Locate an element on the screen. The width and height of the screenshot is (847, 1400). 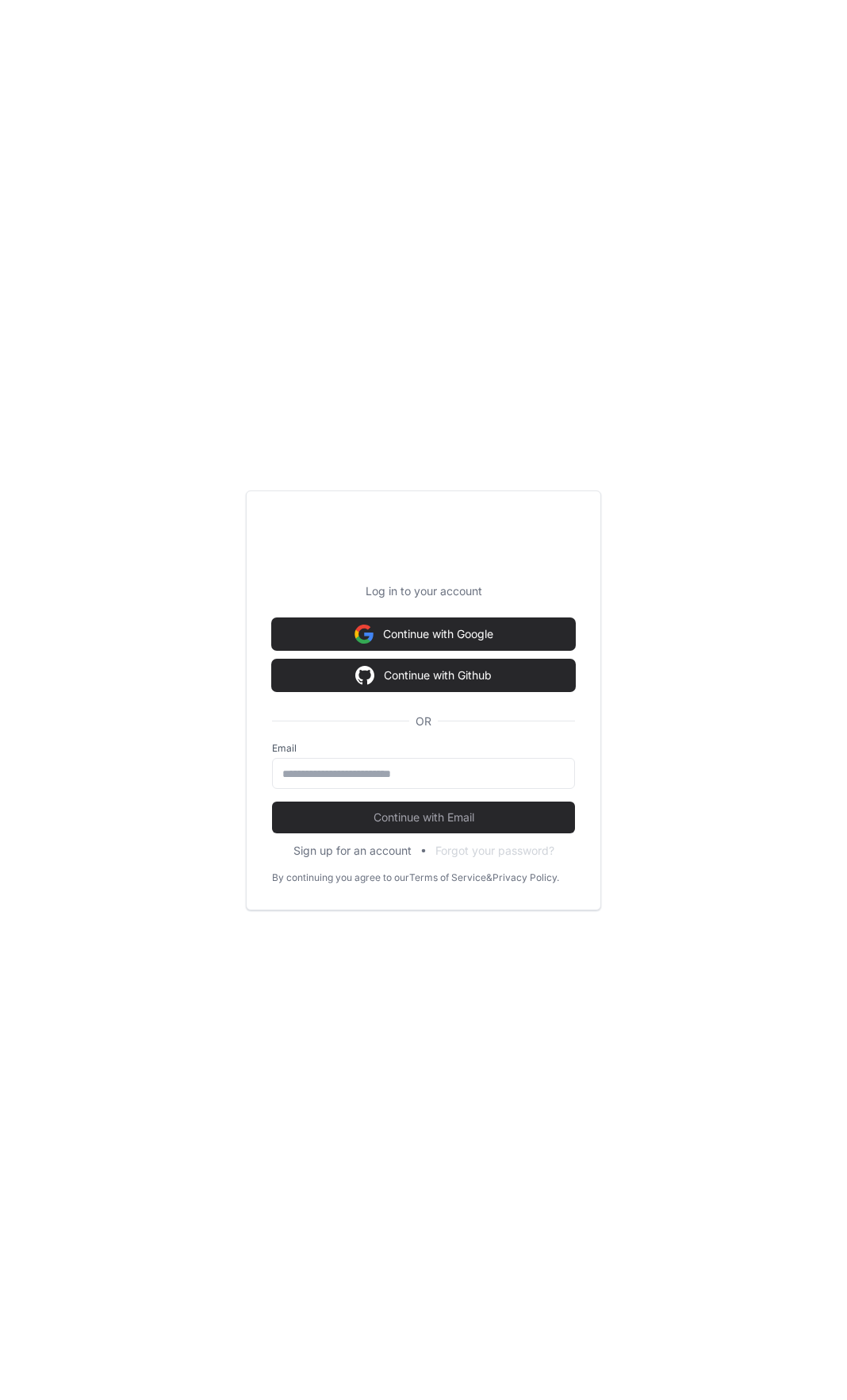
button: Continue with Email is located at coordinates (424, 818).